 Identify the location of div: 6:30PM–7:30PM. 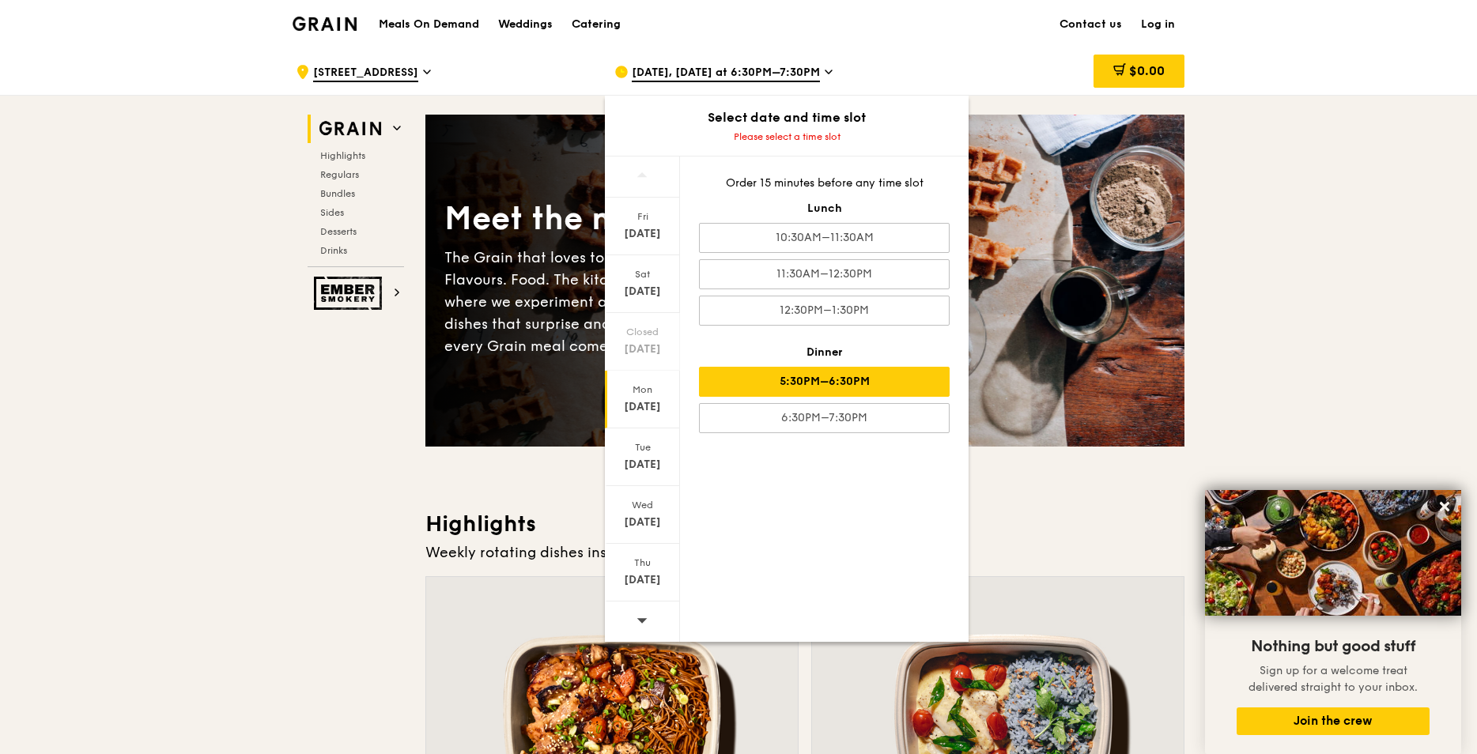
(824, 418).